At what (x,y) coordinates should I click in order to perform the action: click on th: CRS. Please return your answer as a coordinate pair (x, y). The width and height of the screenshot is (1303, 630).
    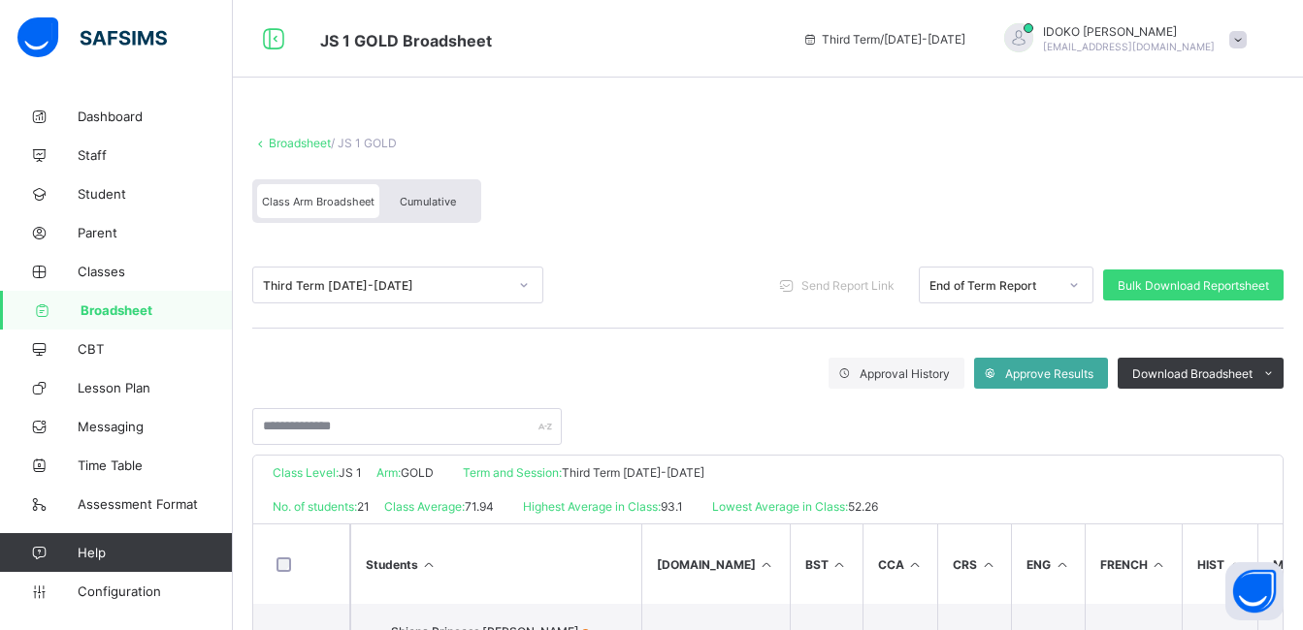
    Looking at the image, I should click on (974, 564).